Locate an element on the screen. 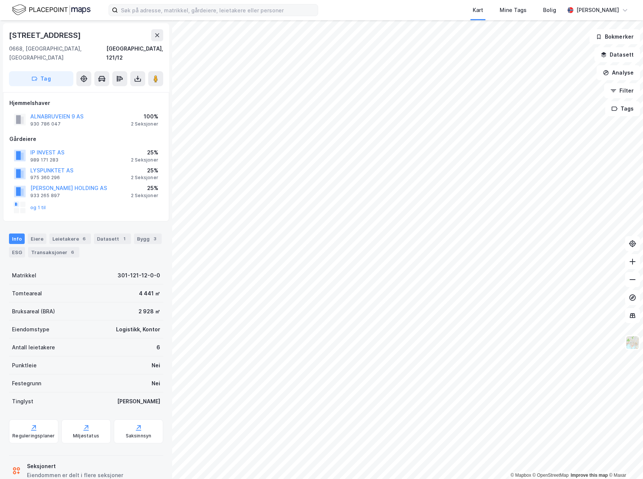 The height and width of the screenshot is (479, 643). div: Matrikkel is located at coordinates (24, 275).